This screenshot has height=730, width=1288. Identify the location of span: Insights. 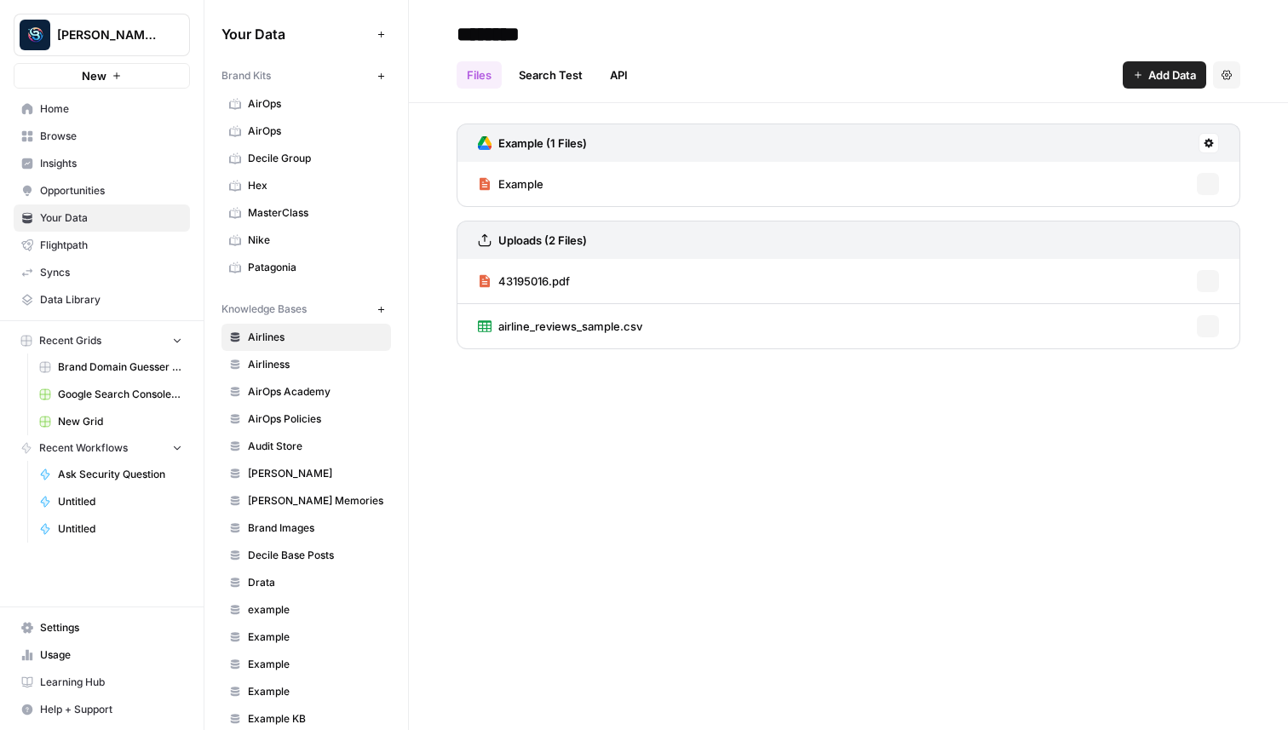
(111, 164).